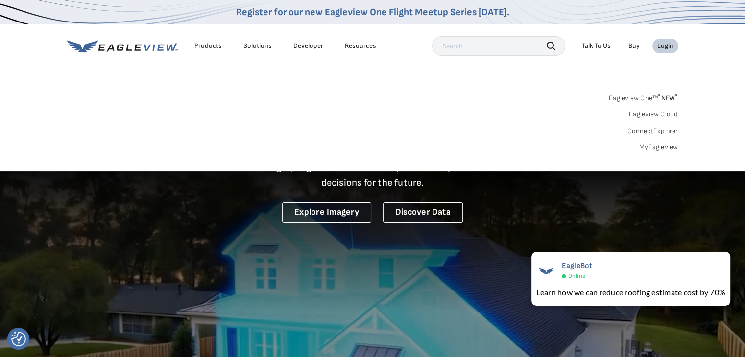 The width and height of the screenshot is (745, 357). Describe the element at coordinates (577, 266) in the screenshot. I see `span: EagleBot` at that location.